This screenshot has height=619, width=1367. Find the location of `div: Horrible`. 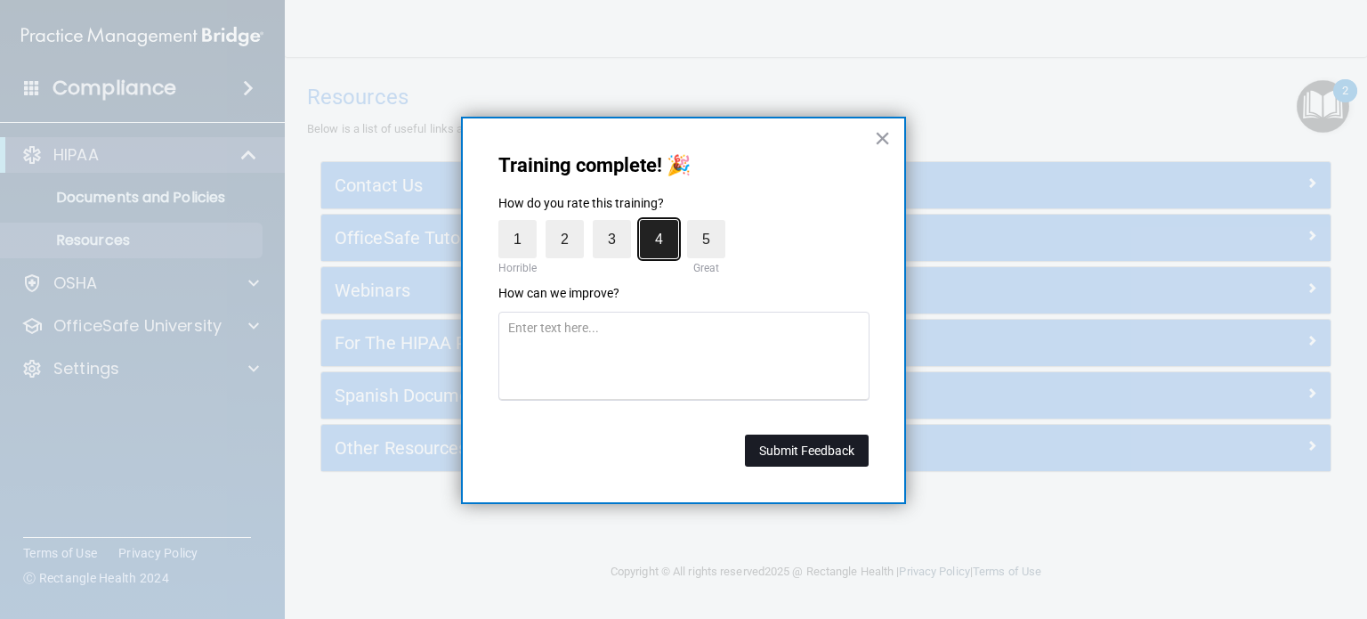

div: Horrible is located at coordinates (517, 268).